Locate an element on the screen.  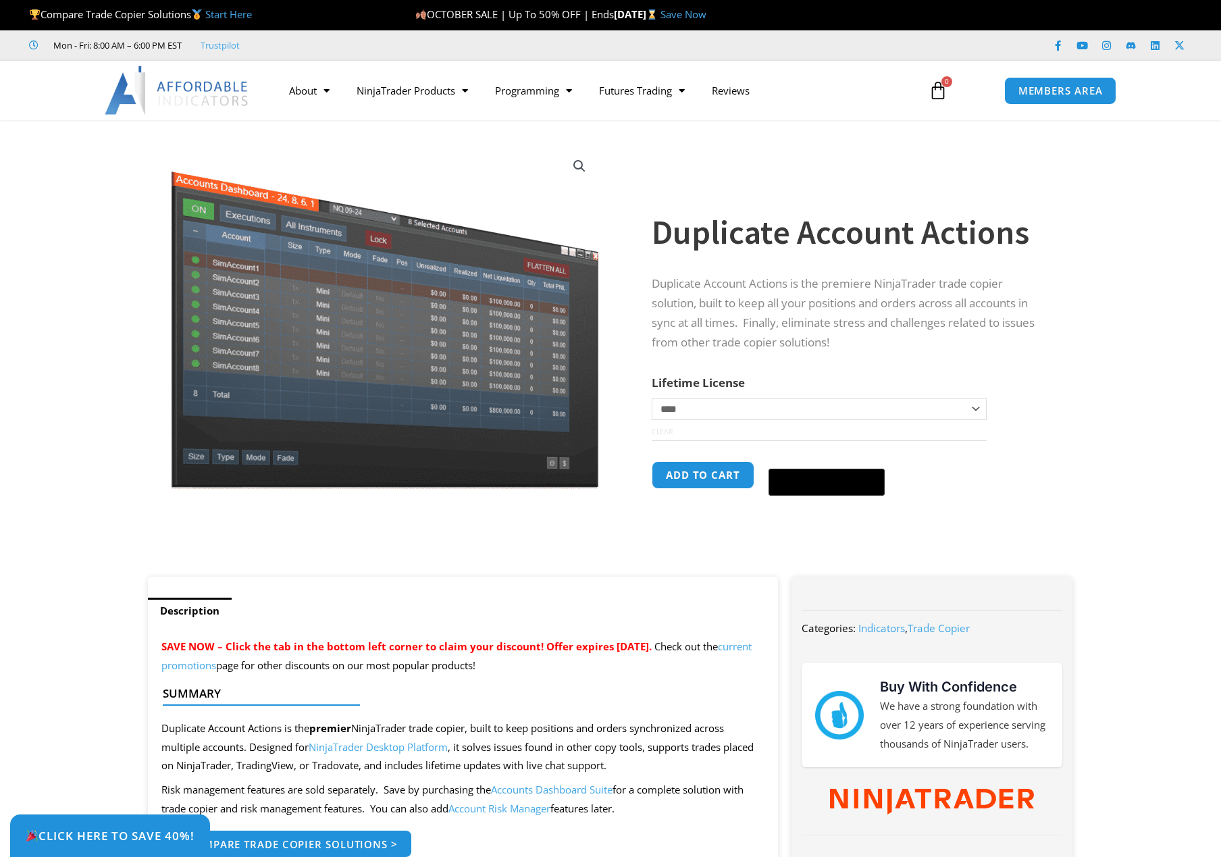
span: Compare Trade Copier Solutions is located at coordinates (140, 14).